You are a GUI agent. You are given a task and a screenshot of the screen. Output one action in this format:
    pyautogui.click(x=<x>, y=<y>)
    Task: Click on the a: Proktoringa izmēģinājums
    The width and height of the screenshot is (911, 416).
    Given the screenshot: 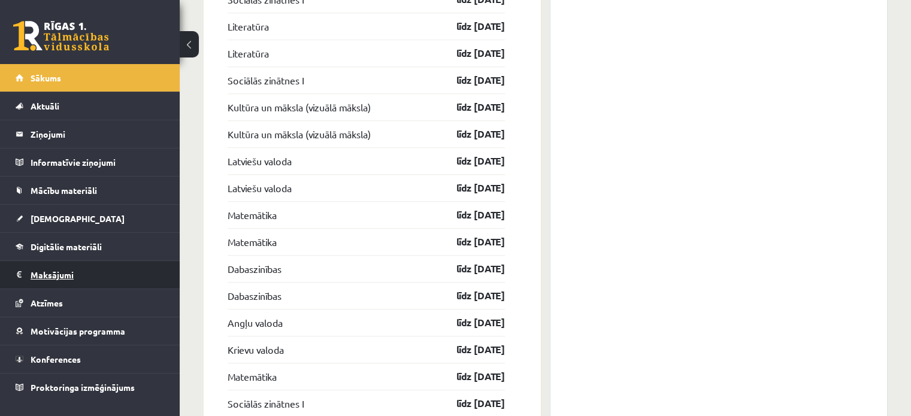 What is the action you would take?
    pyautogui.click(x=90, y=388)
    